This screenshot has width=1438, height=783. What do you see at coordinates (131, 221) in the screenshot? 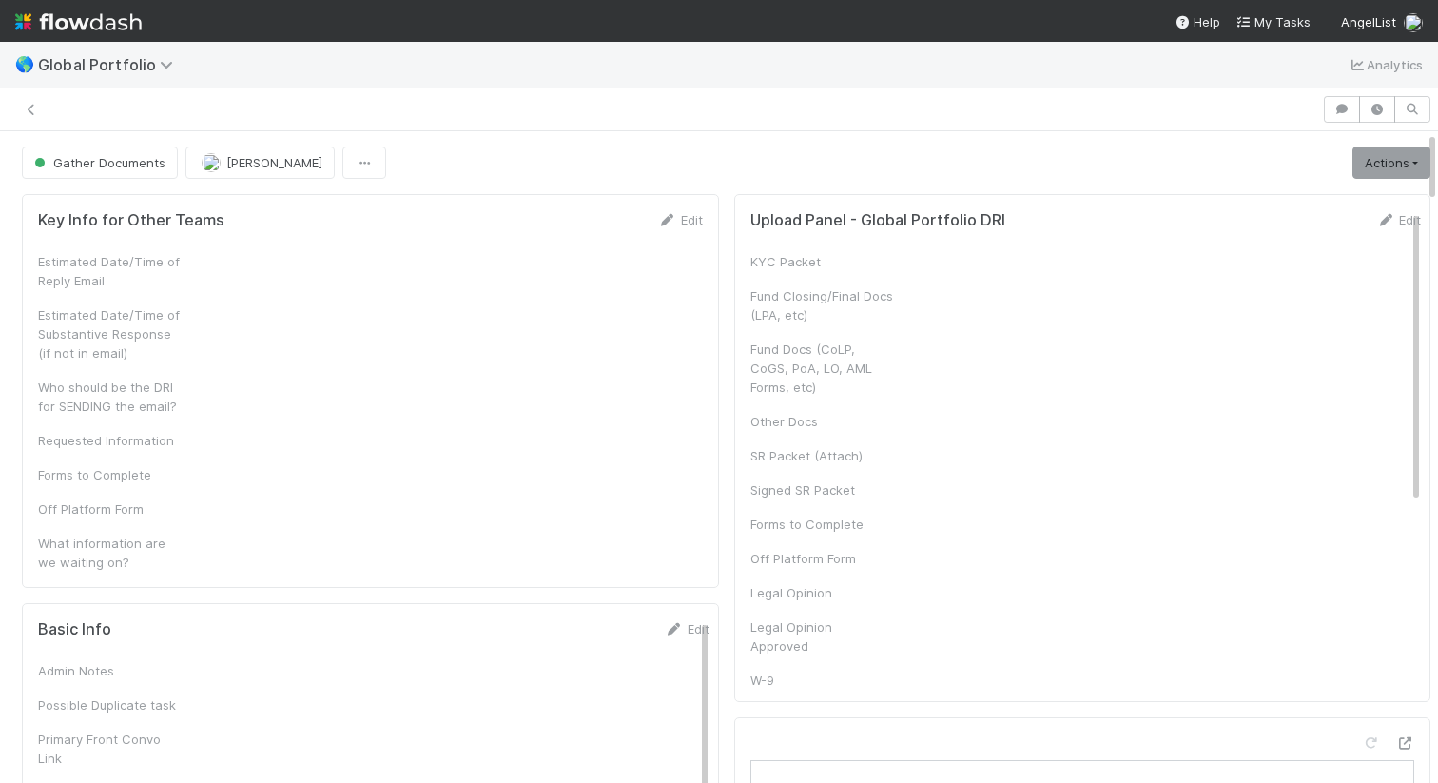
I see `h5: Key Info for Other Teams` at bounding box center [131, 221].